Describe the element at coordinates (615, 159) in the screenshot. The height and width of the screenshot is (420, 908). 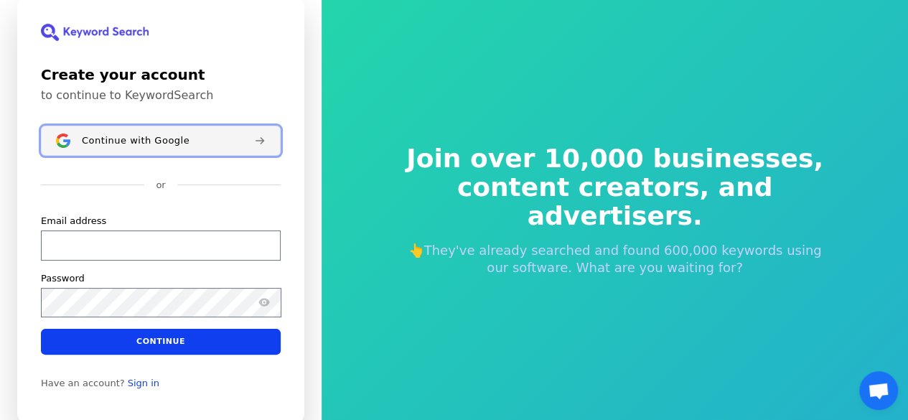
I see `span: Join over 10,000 businesses,` at that location.